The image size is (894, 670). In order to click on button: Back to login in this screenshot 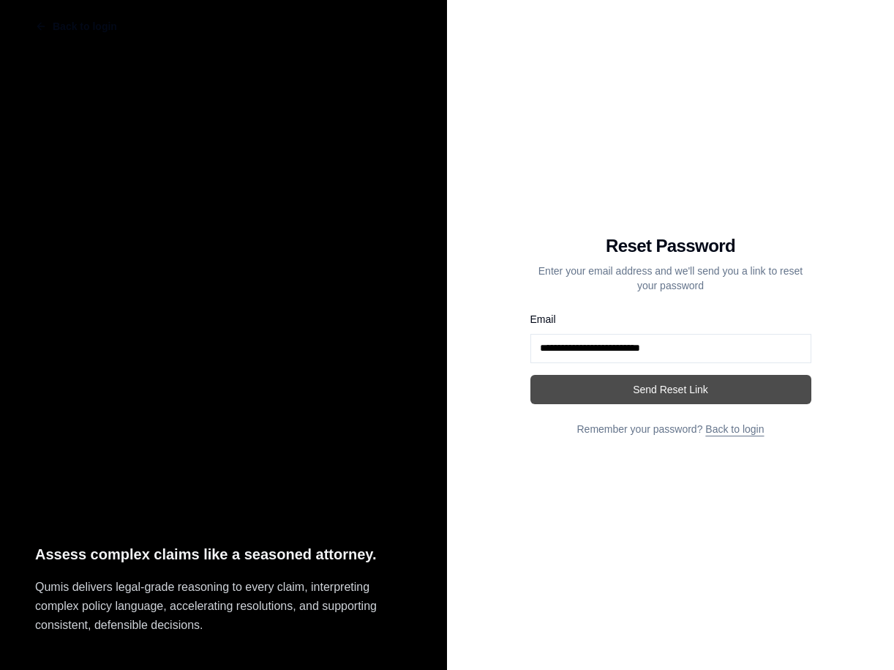, I will do `click(76, 26)`.